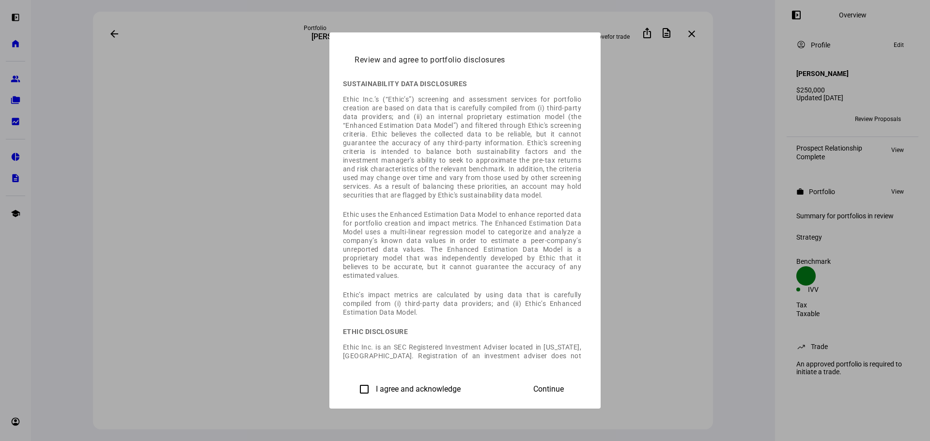 This screenshot has height=441, width=930. Describe the element at coordinates (417, 389) in the screenshot. I see `label: I agree and acknowledge` at that location.